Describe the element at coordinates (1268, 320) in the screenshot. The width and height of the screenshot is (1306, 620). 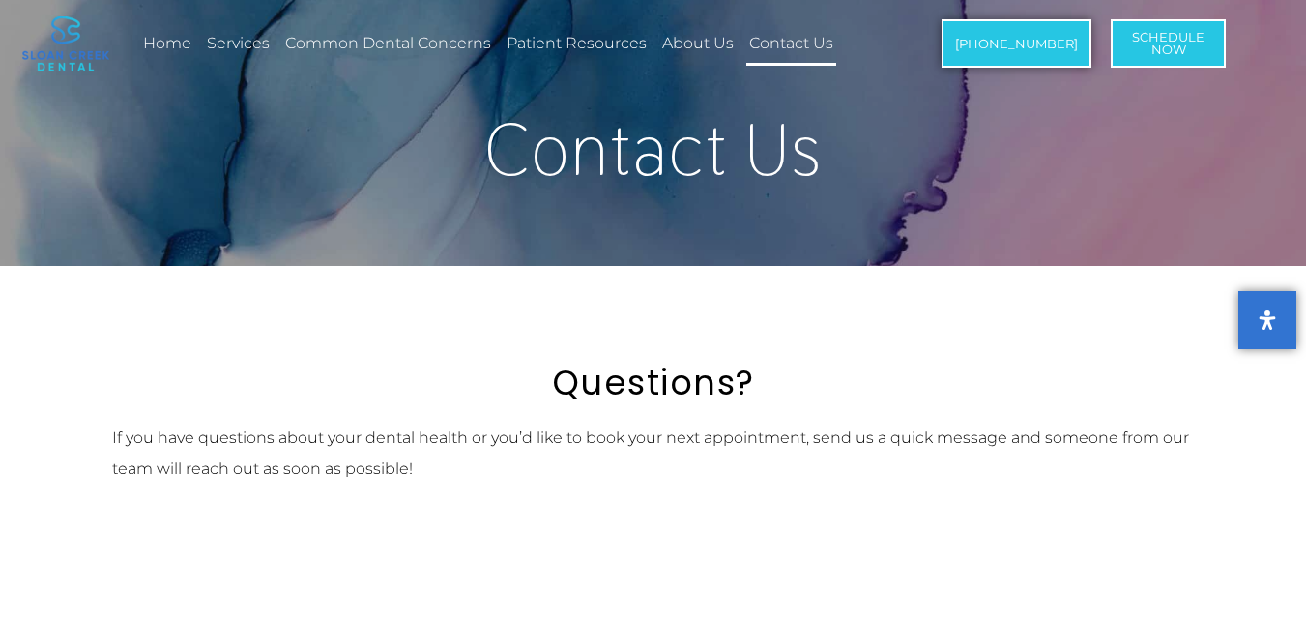
I see `button: Open Accessibility Panel` at that location.